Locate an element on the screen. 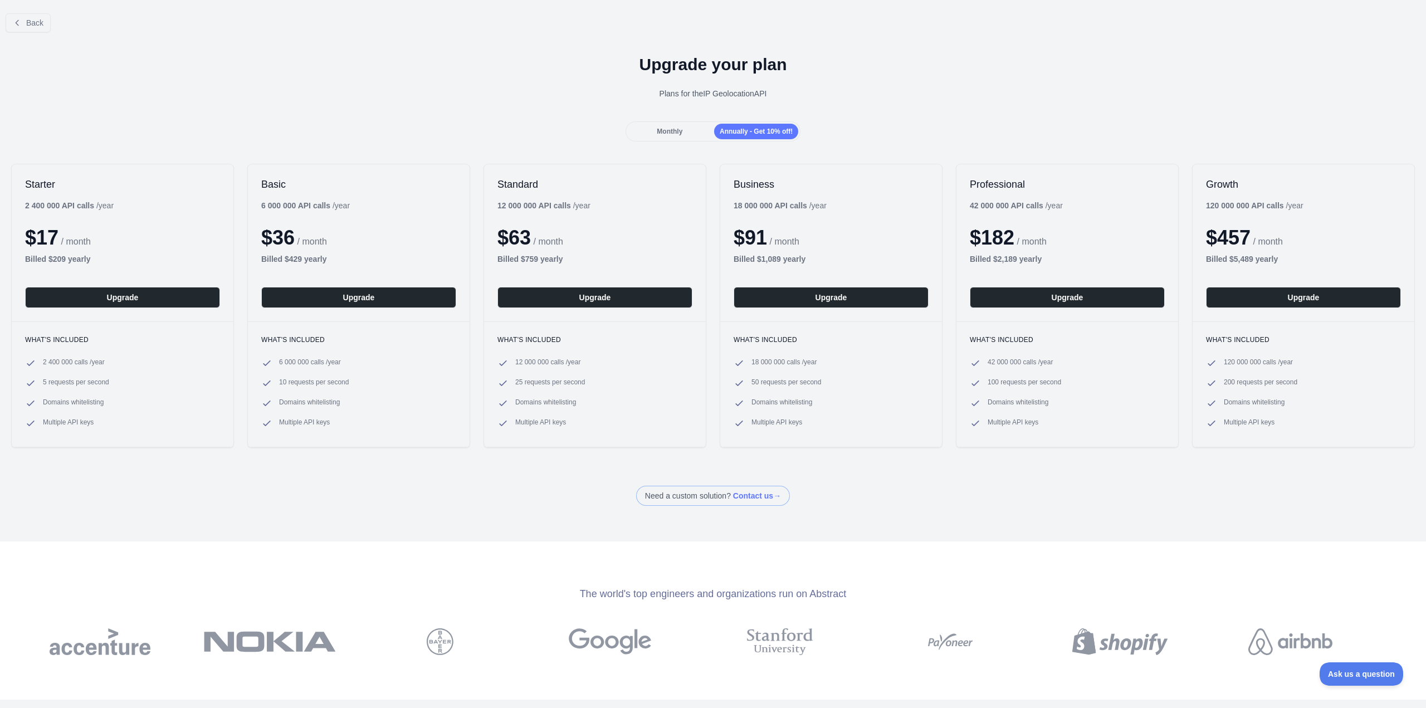  h2: Professional is located at coordinates (1067, 184).